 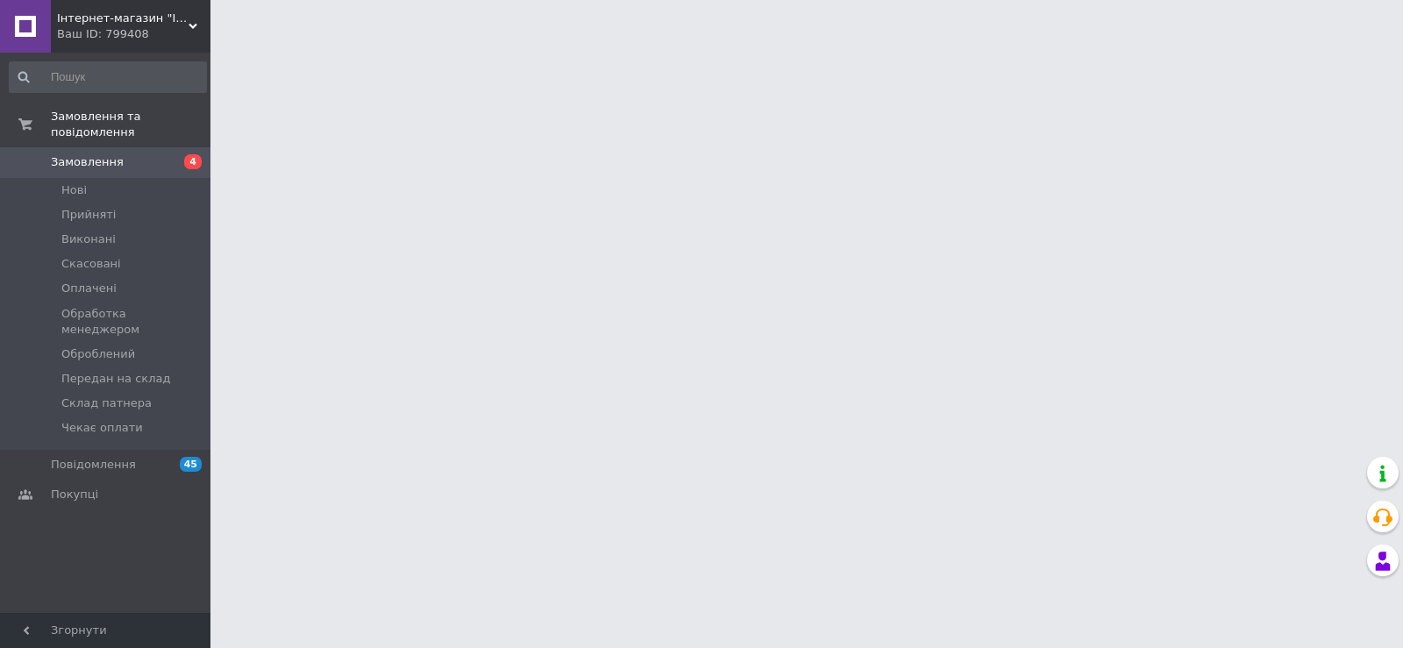 I want to click on span: 45, so click(x=190, y=464).